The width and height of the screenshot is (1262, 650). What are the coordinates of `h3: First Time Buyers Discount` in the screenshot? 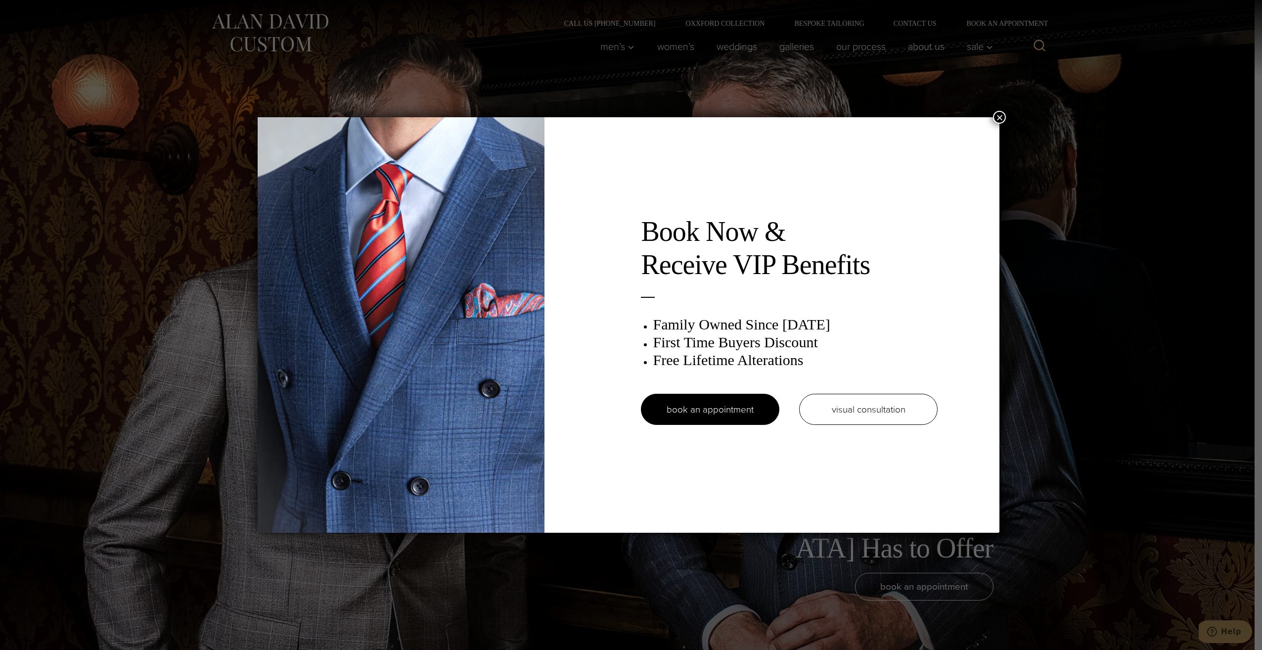 It's located at (795, 342).